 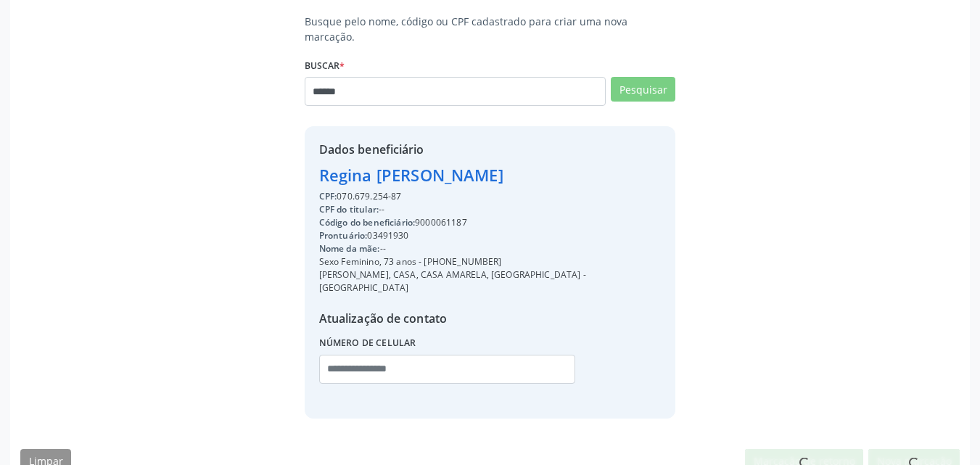 I want to click on span: Código do beneficiário:, so click(x=367, y=222).